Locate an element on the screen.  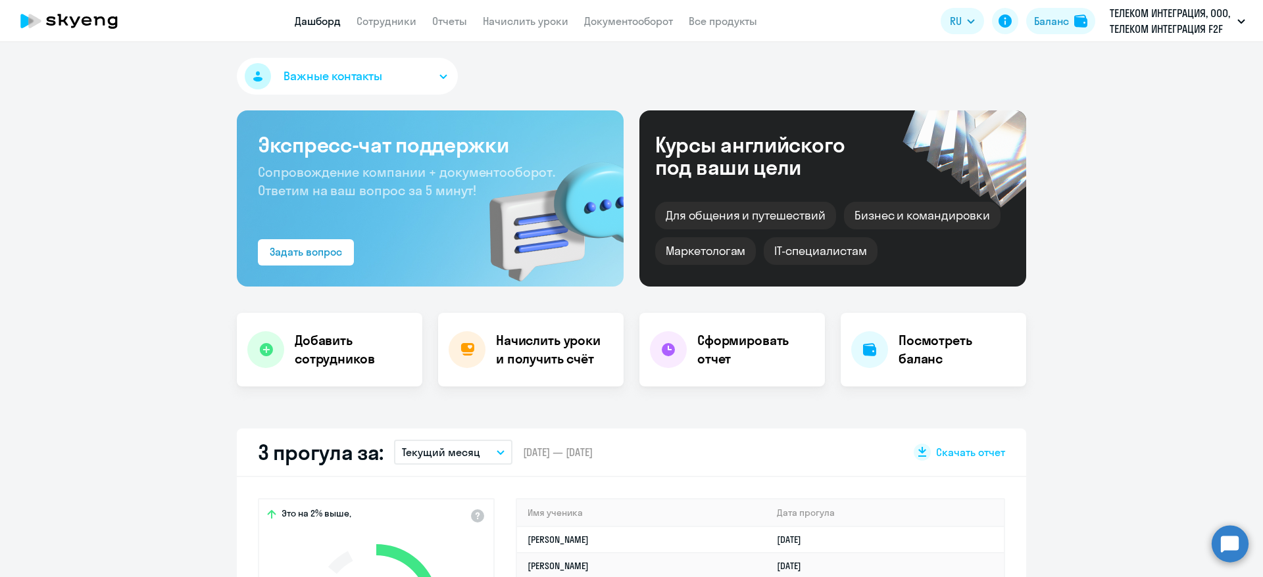
a: Отчеты is located at coordinates (449, 21).